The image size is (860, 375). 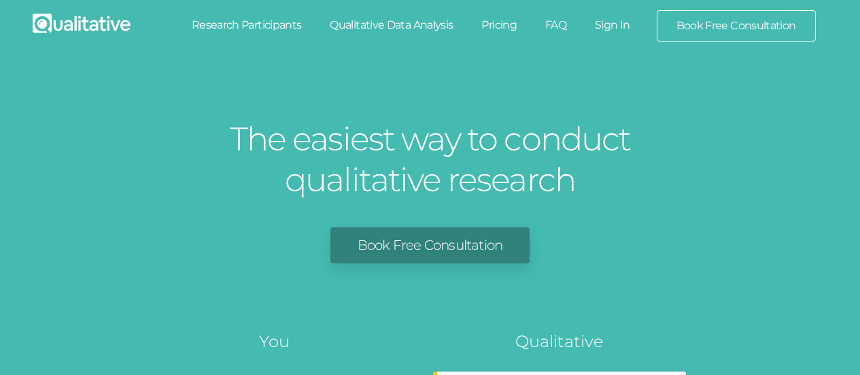 What do you see at coordinates (613, 25) in the screenshot?
I see `a: Sign In` at bounding box center [613, 25].